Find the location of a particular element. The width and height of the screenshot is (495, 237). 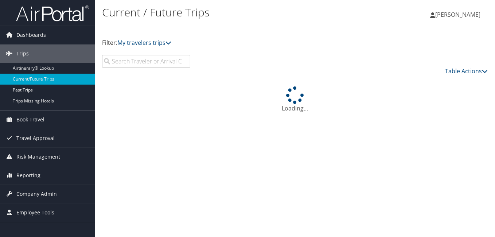

span: Reporting is located at coordinates (28, 175).